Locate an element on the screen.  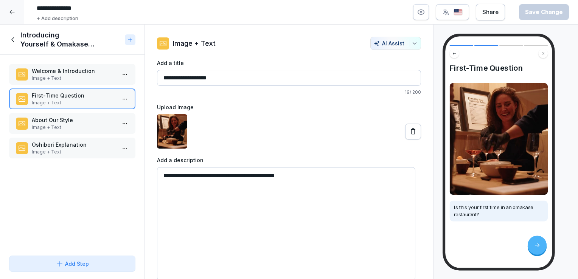
img: e81lvbb5zzvc2zp41rbsic1c.png is located at coordinates (172, 131).